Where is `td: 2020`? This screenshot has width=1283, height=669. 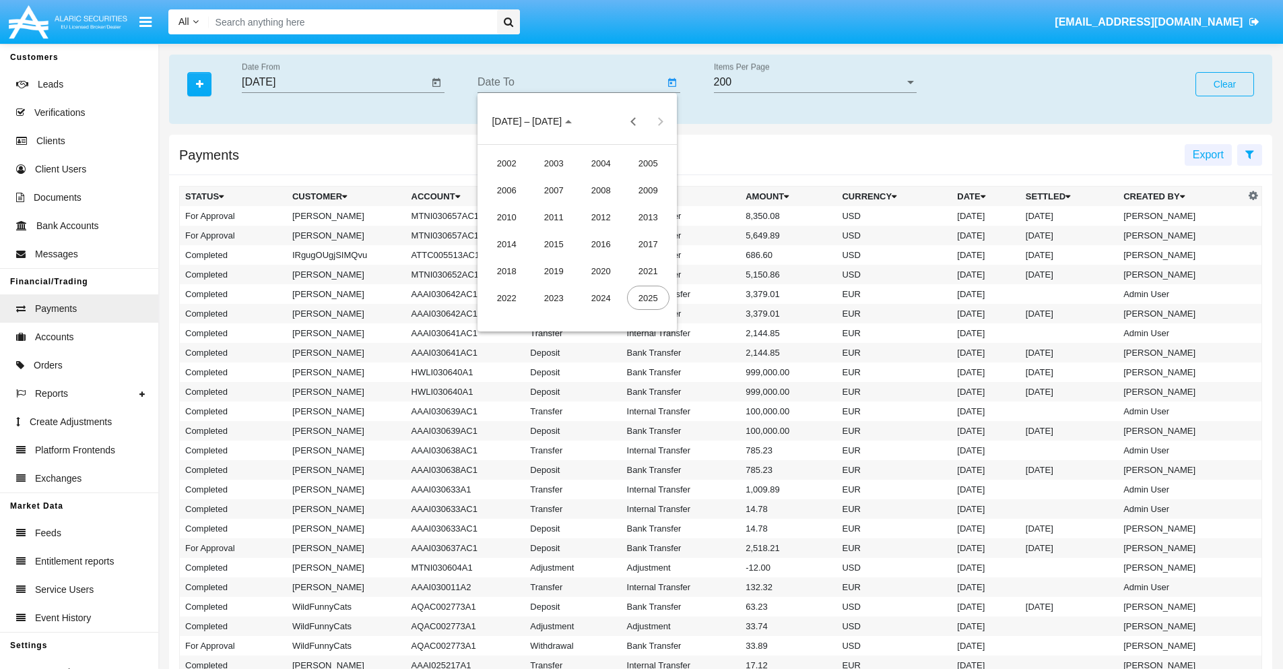
td: 2020 is located at coordinates (601, 271).